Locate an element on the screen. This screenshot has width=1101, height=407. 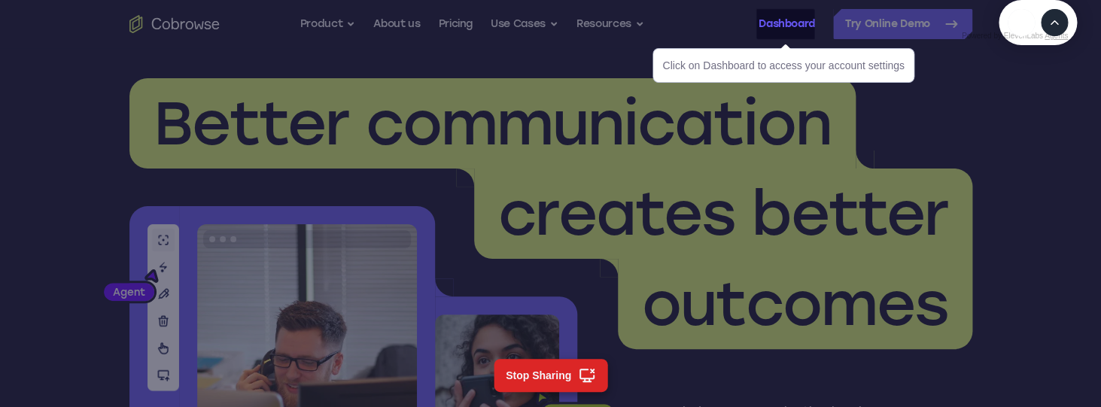
button: Resources is located at coordinates (611, 24).